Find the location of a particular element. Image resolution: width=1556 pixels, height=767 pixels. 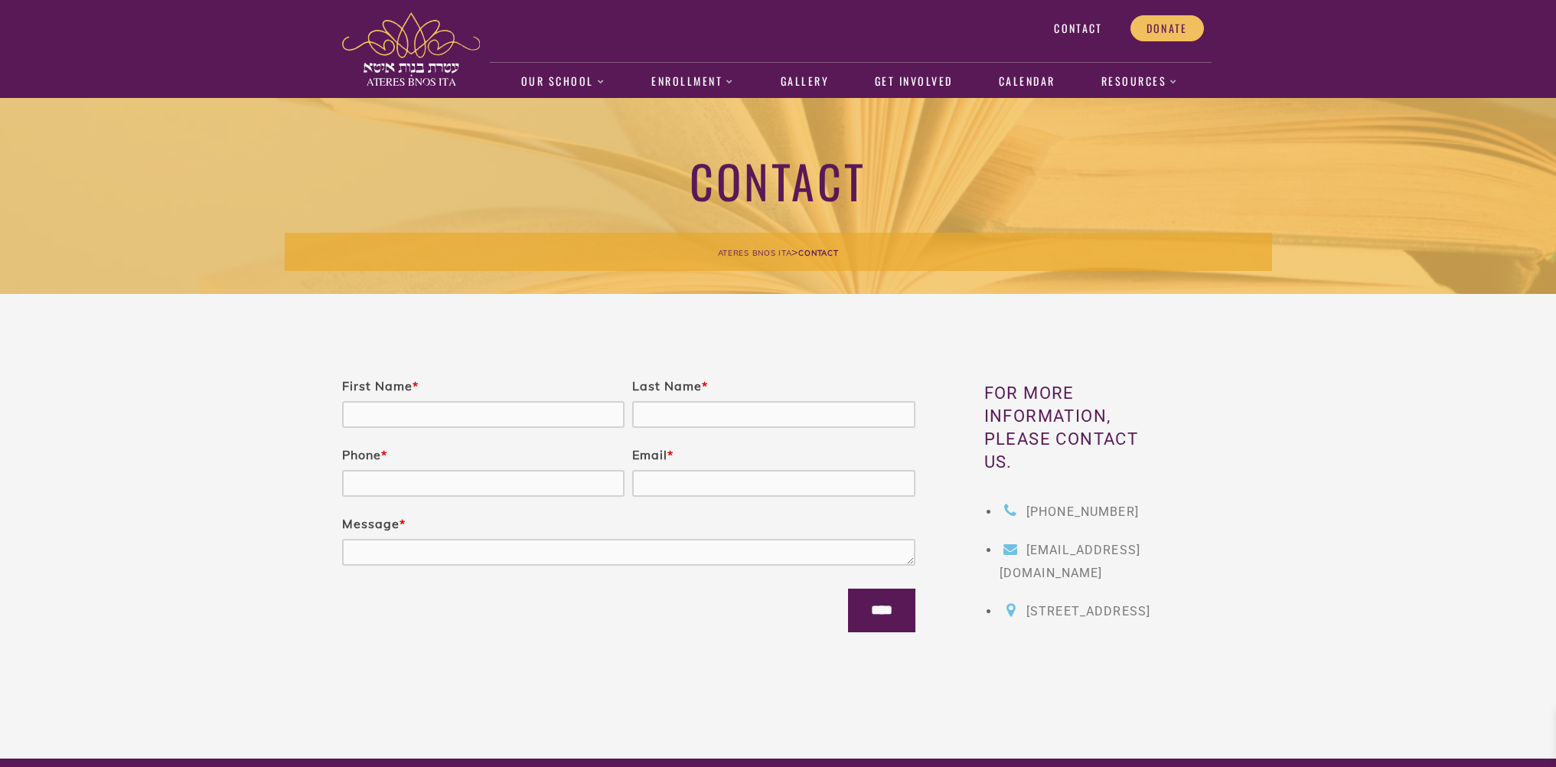

label: Email is located at coordinates (653, 455).